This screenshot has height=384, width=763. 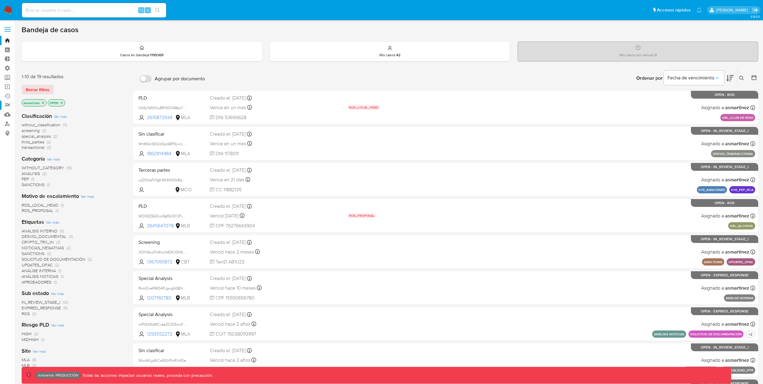 I want to click on p: Ambiente: PRODUCCIÓN, so click(x=58, y=375).